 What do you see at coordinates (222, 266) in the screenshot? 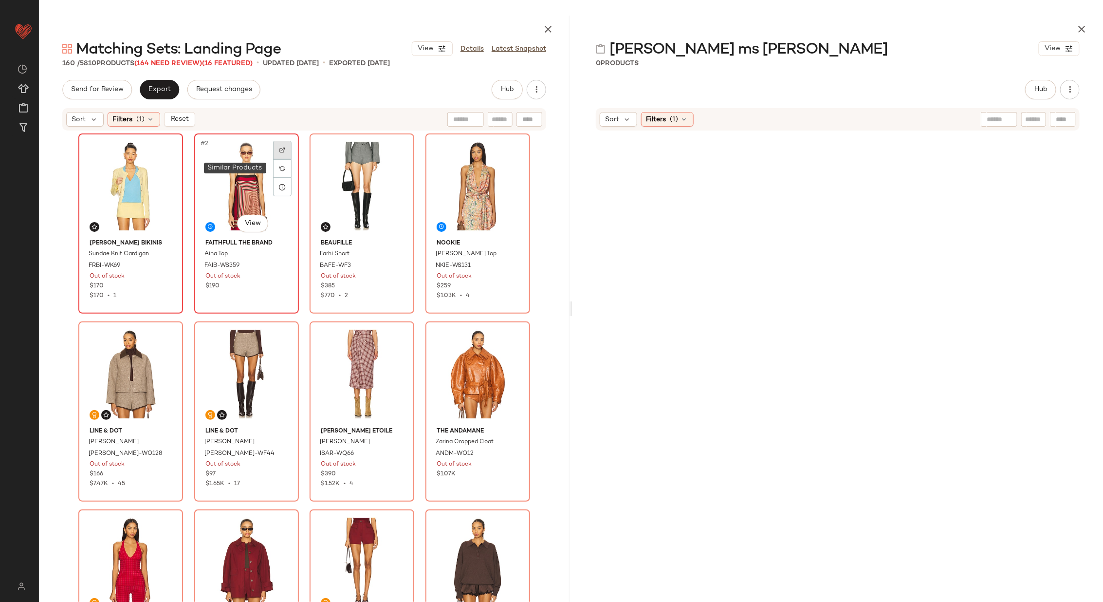
I see `span: FAIB-WS359` at bounding box center [222, 266].